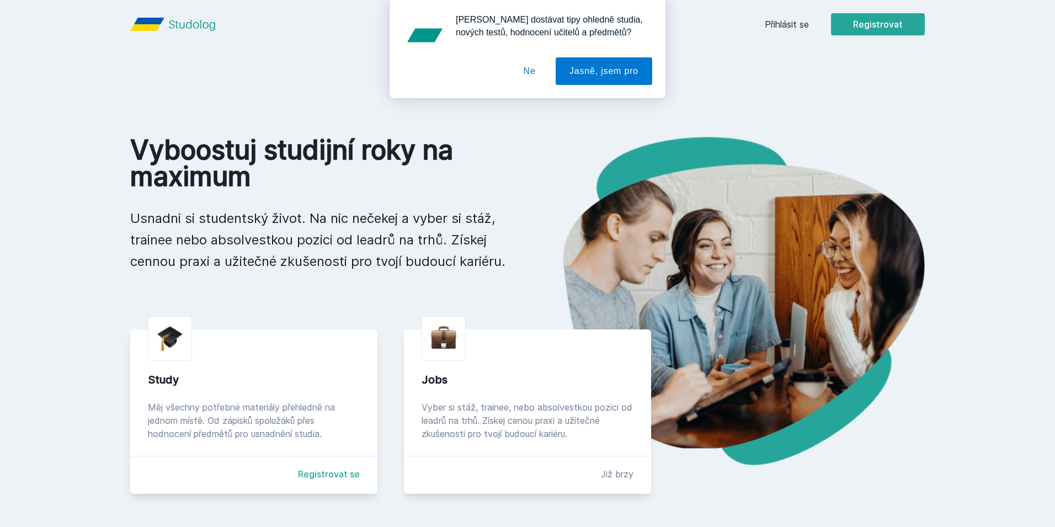 The image size is (1055, 527). I want to click on div: Jobs, so click(528, 380).